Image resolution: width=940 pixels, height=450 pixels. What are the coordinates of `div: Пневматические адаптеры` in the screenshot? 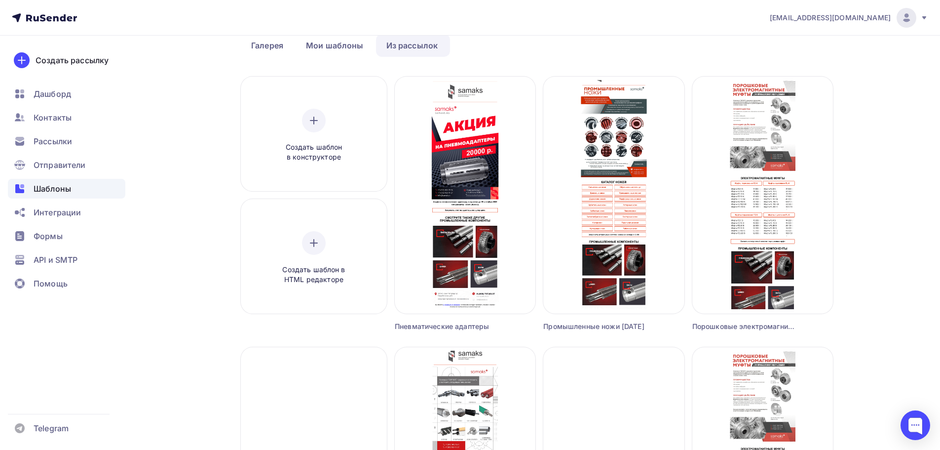 It's located at (448, 326).